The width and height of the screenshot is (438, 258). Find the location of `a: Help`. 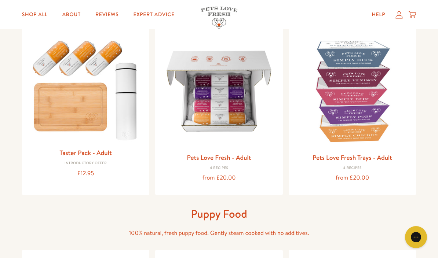

a: Help is located at coordinates (379, 15).